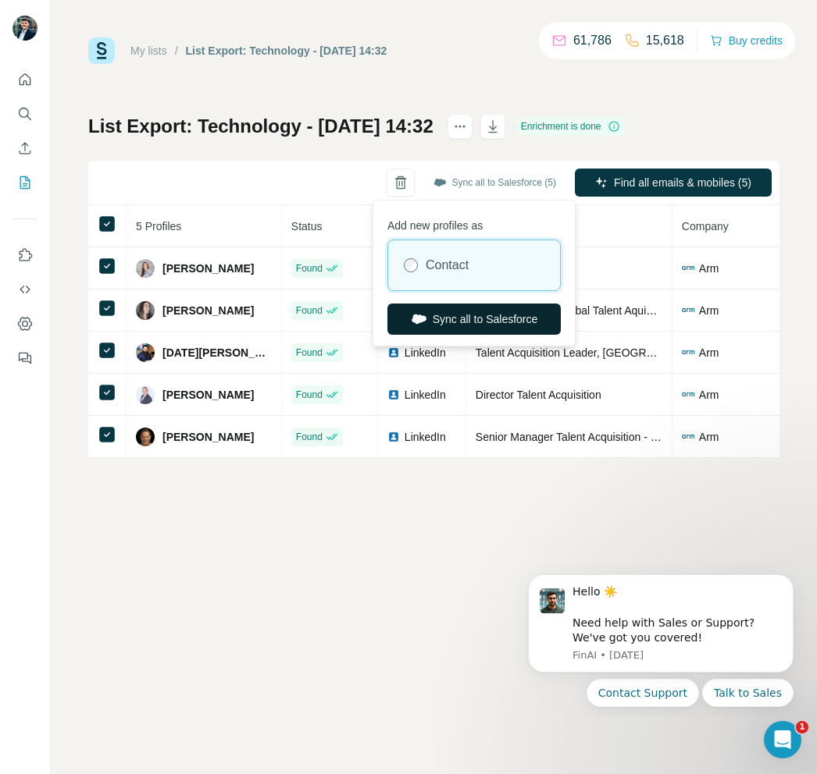  What do you see at coordinates (682, 183) in the screenshot?
I see `span: Find all emails & mobiles (5)` at bounding box center [682, 183].